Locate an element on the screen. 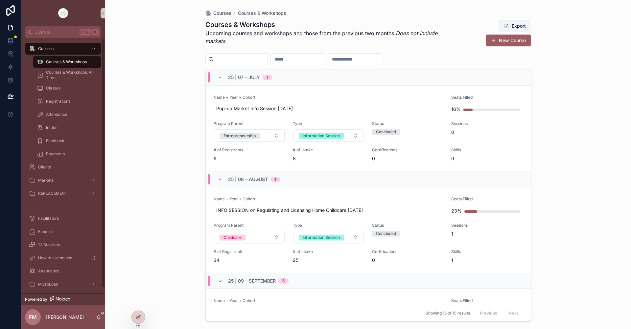  a: Intake is located at coordinates (67, 128).